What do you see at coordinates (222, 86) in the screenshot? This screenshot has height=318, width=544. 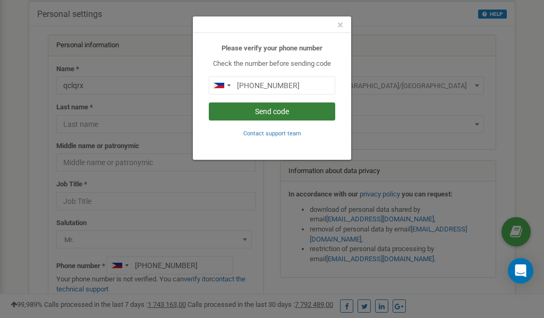 I see `div: Telephone country code` at bounding box center [222, 86].